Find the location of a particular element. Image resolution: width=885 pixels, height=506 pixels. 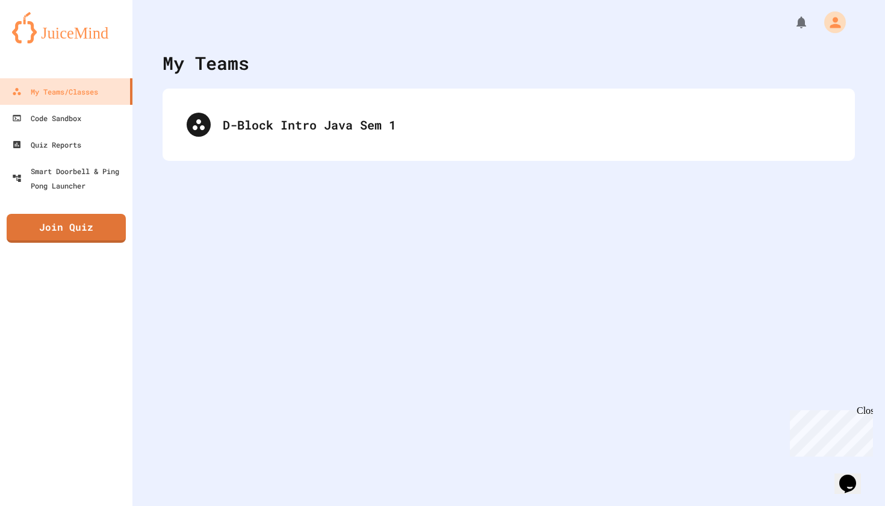

div: My Notifications is located at coordinates (791, 22).